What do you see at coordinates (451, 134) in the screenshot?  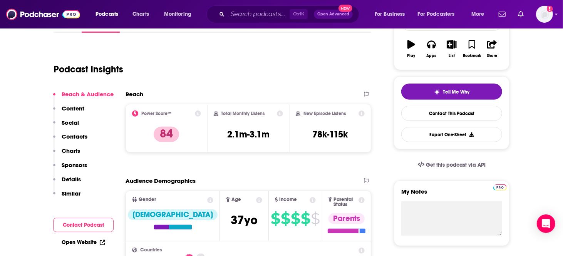 I see `button: Export One-Sheet` at bounding box center [451, 134].